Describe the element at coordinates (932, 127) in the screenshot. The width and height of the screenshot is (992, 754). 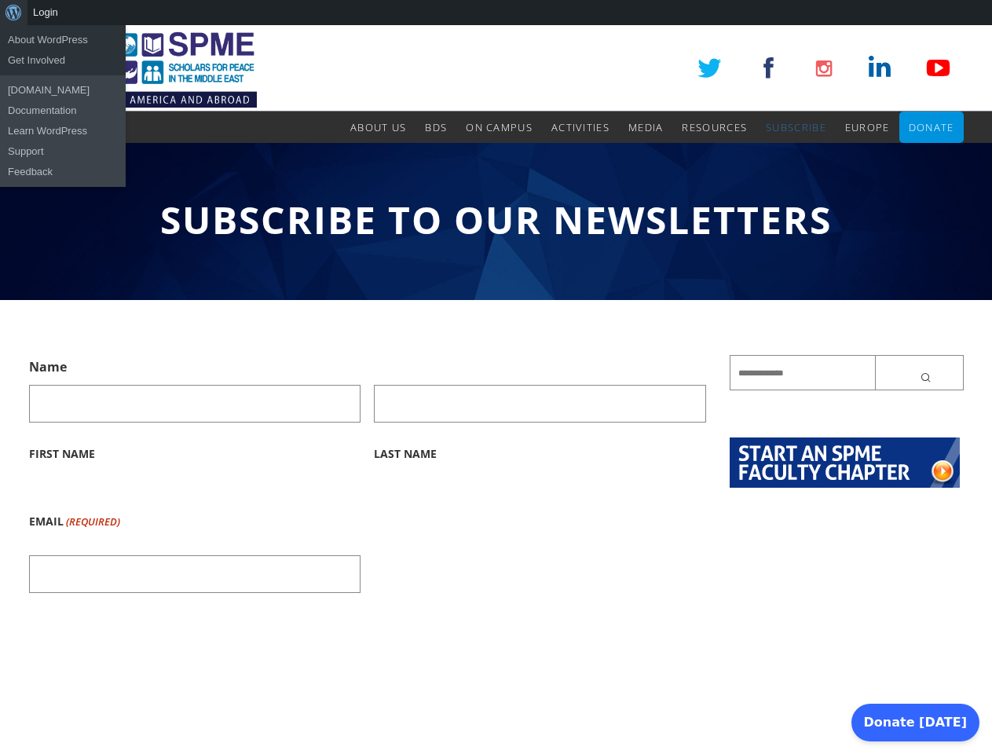
I see `span: Donate` at that location.